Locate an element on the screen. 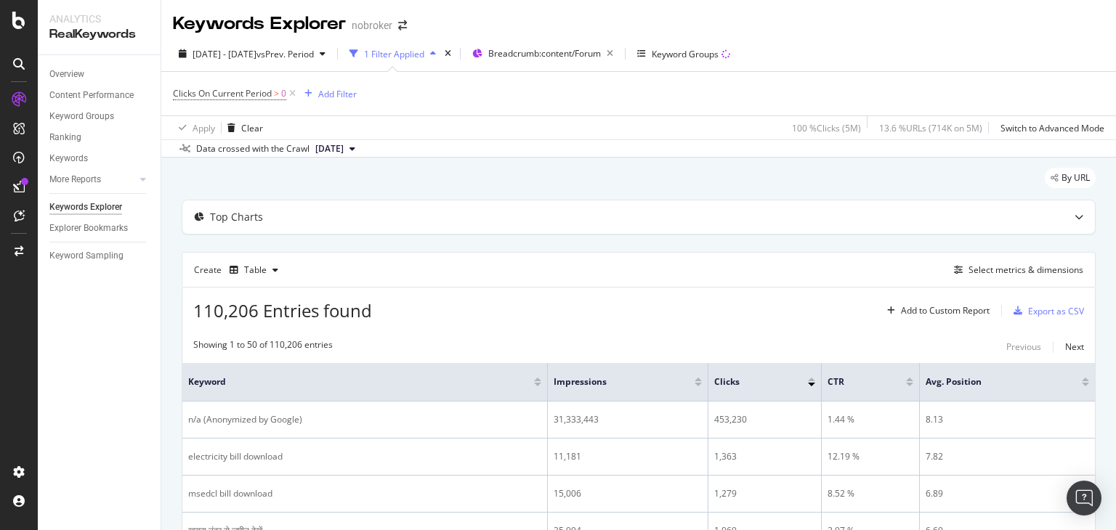  a: Keywords Explorer is located at coordinates (99, 207).